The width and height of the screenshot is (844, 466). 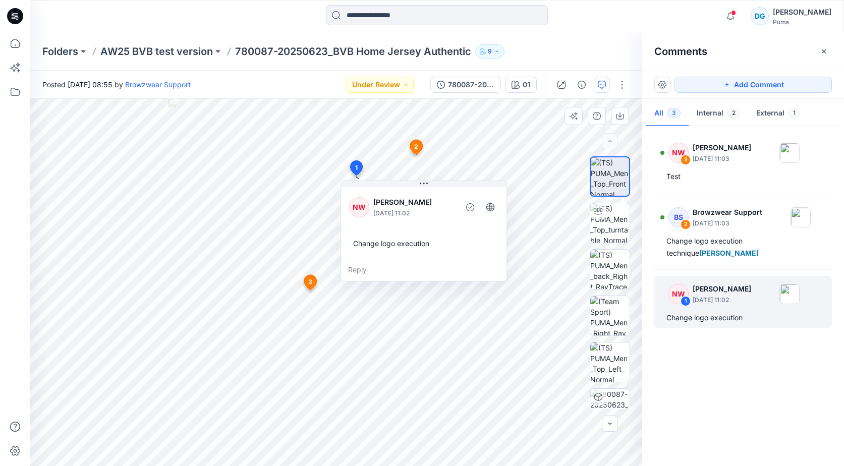 What do you see at coordinates (526, 85) in the screenshot?
I see `div: 01` at bounding box center [526, 85].